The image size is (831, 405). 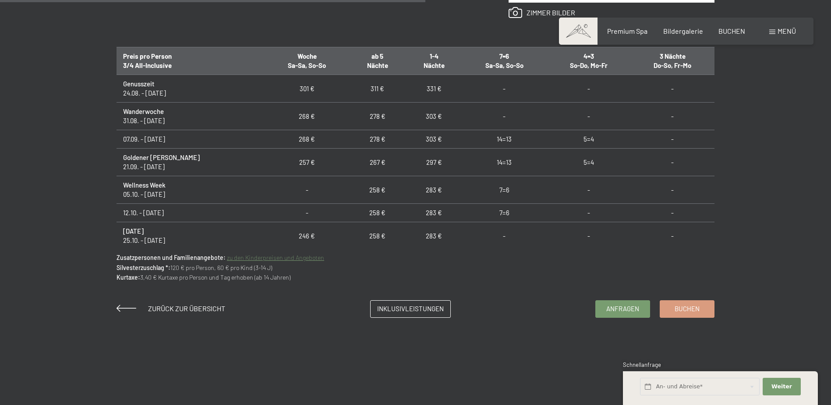 What do you see at coordinates (171, 308) in the screenshot?
I see `a: Zurück zur Übersicht` at bounding box center [171, 308].